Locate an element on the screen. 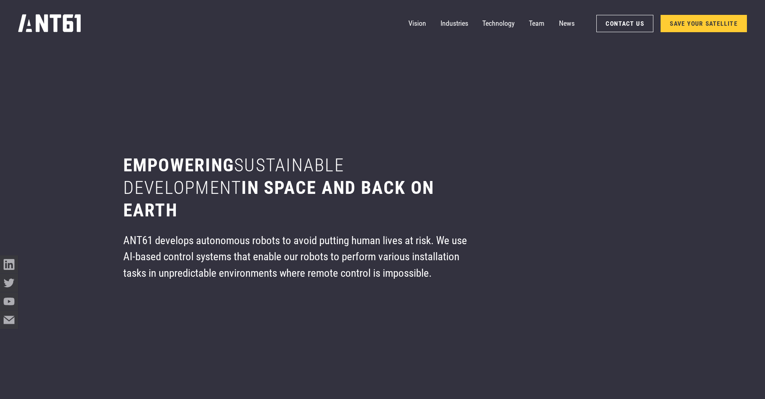  a: SAVE YOUR SATELLITE is located at coordinates (704, 23).